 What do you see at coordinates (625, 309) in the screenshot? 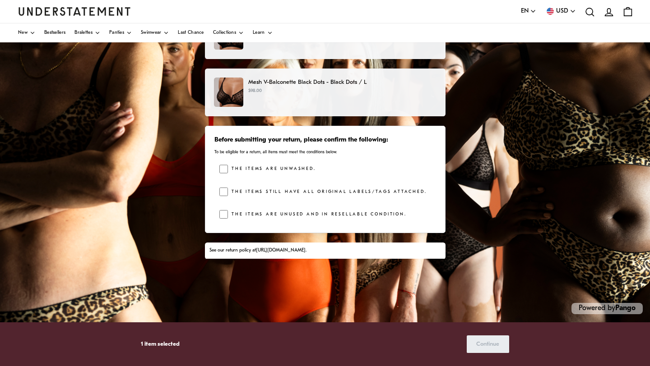
I see `a: Pango` at bounding box center [625, 309].